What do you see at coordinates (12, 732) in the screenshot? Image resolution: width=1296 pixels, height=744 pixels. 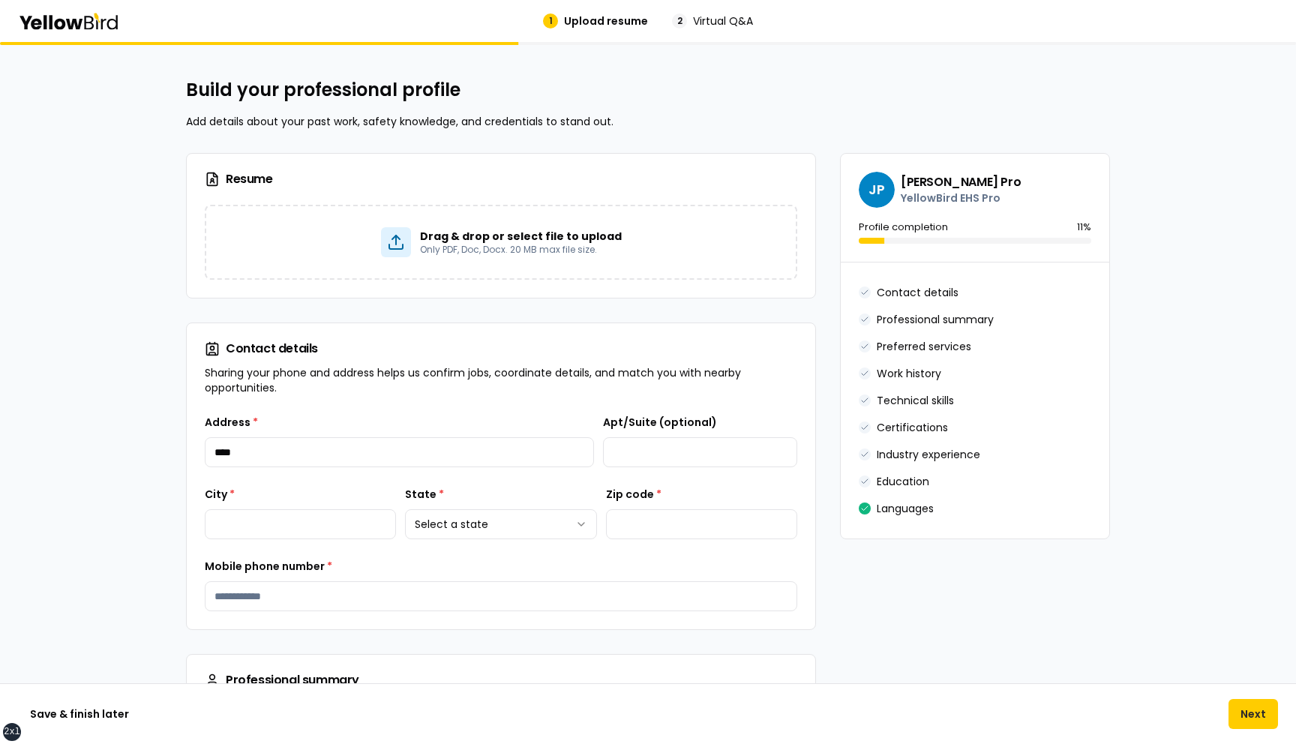 I see `div: 2xl` at bounding box center [12, 732].